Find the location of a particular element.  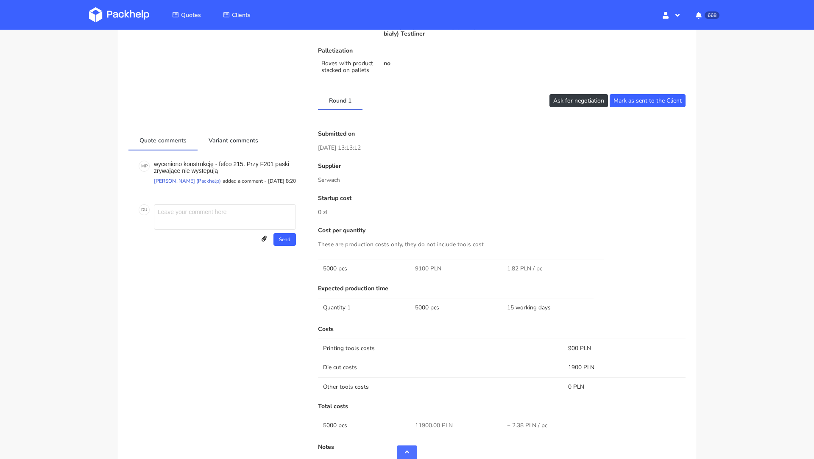

a: Clients is located at coordinates (236, 15).